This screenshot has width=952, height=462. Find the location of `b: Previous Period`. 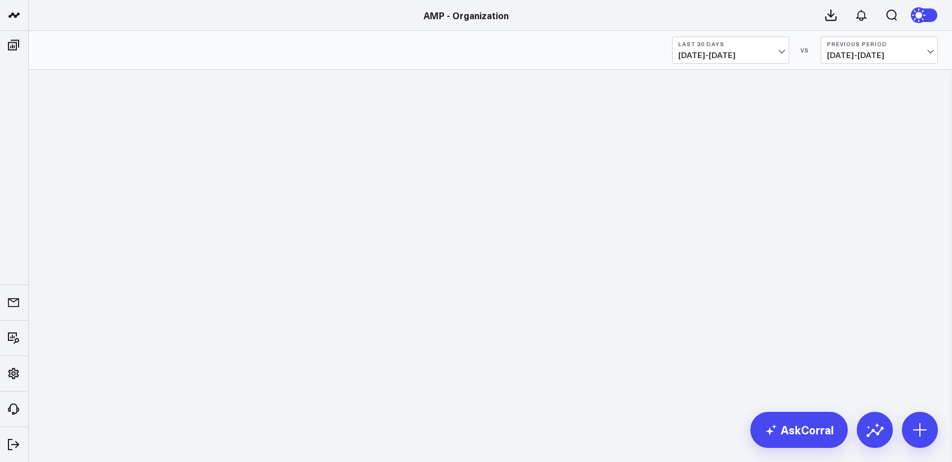

b: Previous Period is located at coordinates (879, 44).